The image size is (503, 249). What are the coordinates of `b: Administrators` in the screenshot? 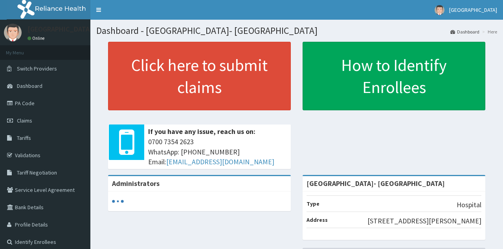 It's located at (136, 183).